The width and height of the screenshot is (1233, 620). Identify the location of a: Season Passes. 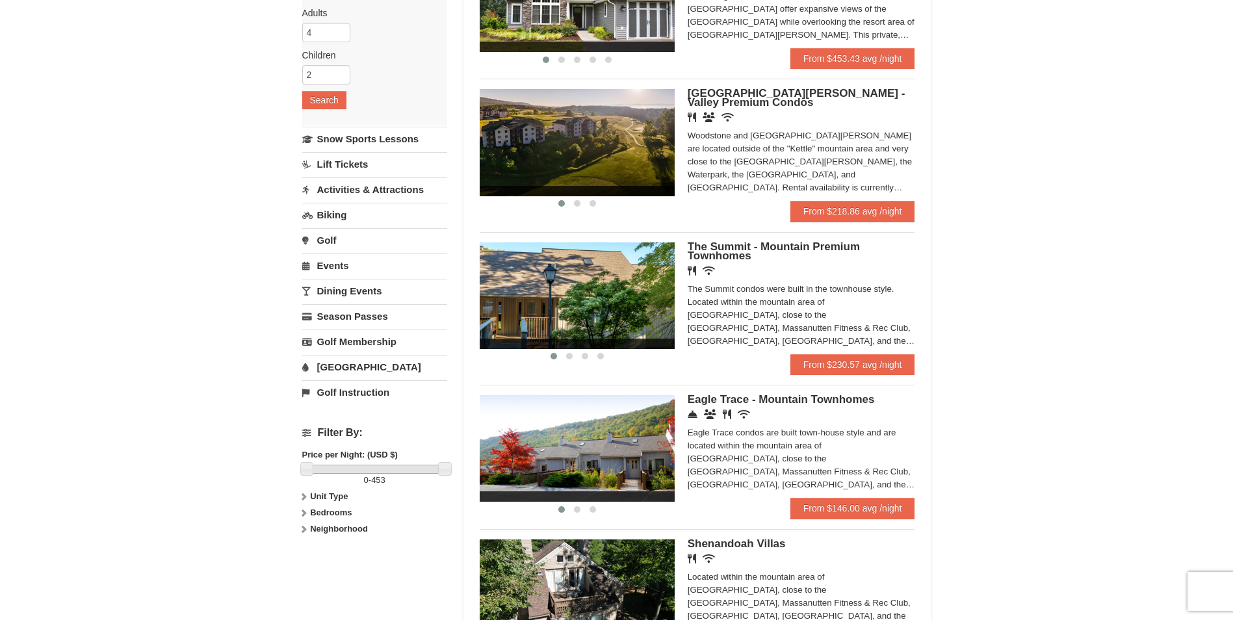
(374, 316).